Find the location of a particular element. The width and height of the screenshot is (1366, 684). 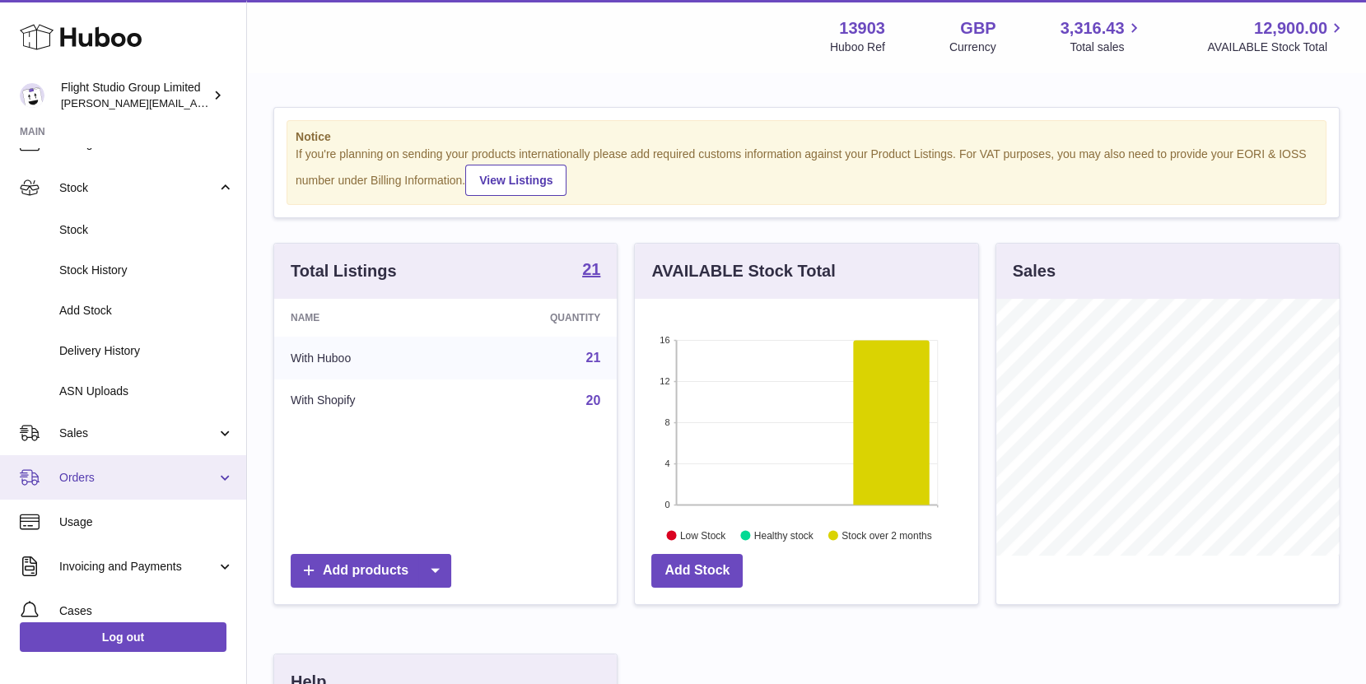

text: 0 is located at coordinates (668, 505).